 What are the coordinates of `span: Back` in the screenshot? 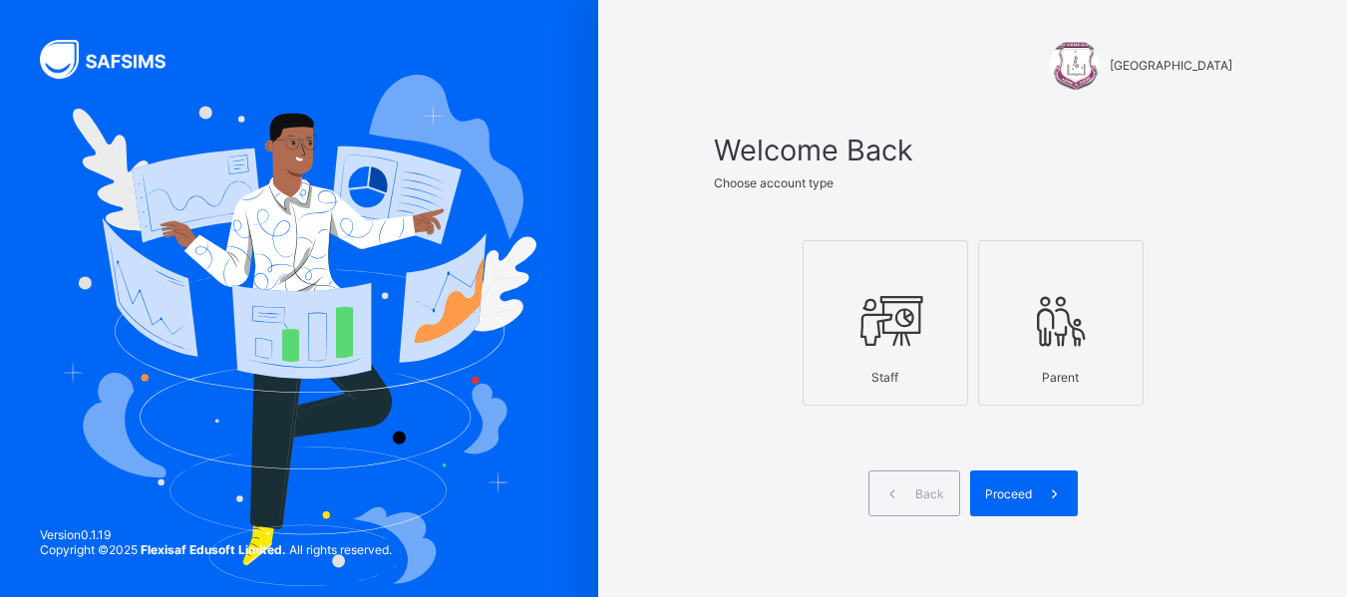 It's located at (929, 493).